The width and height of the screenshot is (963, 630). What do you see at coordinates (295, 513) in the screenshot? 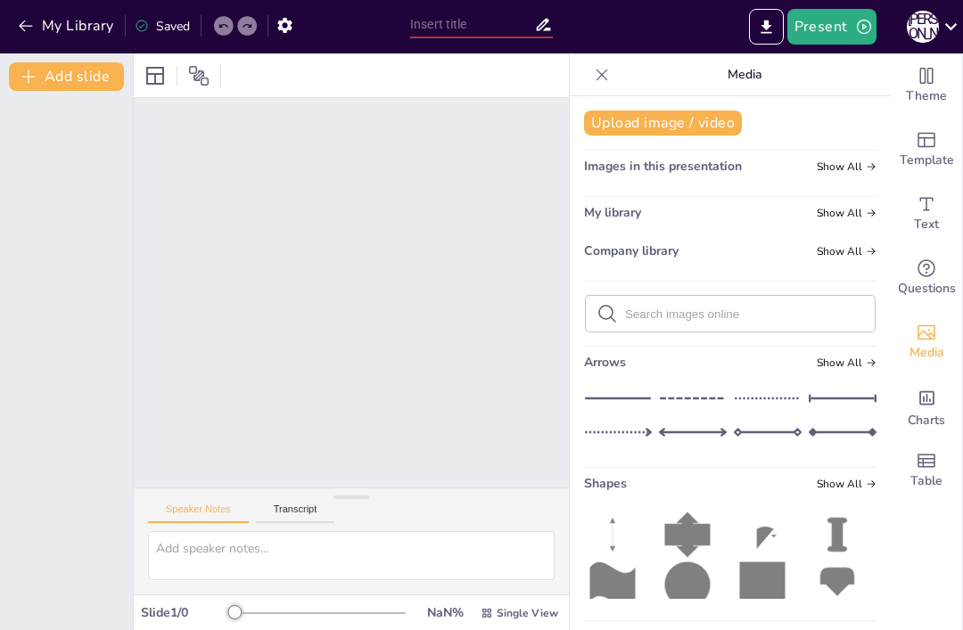
I see `button: Transcript` at bounding box center [295, 513].